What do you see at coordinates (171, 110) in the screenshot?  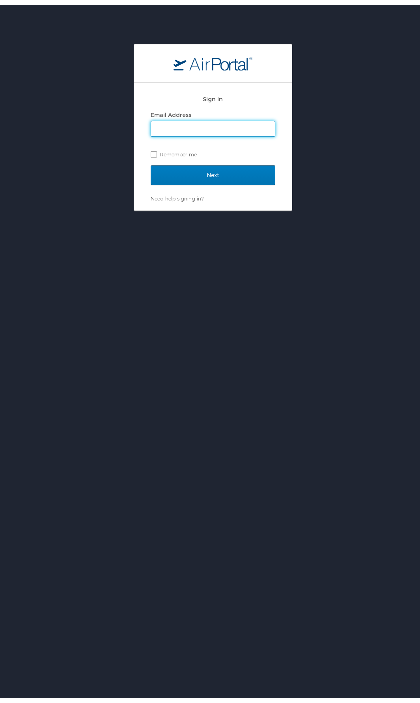 I see `label: Email Address` at bounding box center [171, 110].